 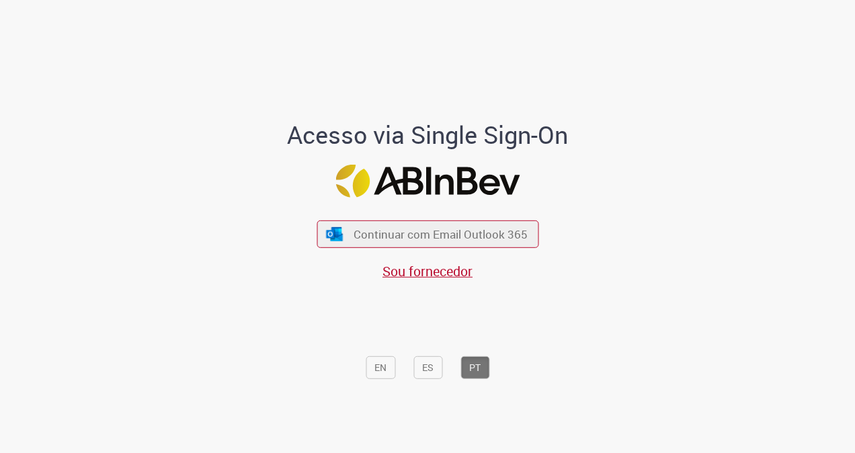 I want to click on button: ES, so click(x=428, y=368).